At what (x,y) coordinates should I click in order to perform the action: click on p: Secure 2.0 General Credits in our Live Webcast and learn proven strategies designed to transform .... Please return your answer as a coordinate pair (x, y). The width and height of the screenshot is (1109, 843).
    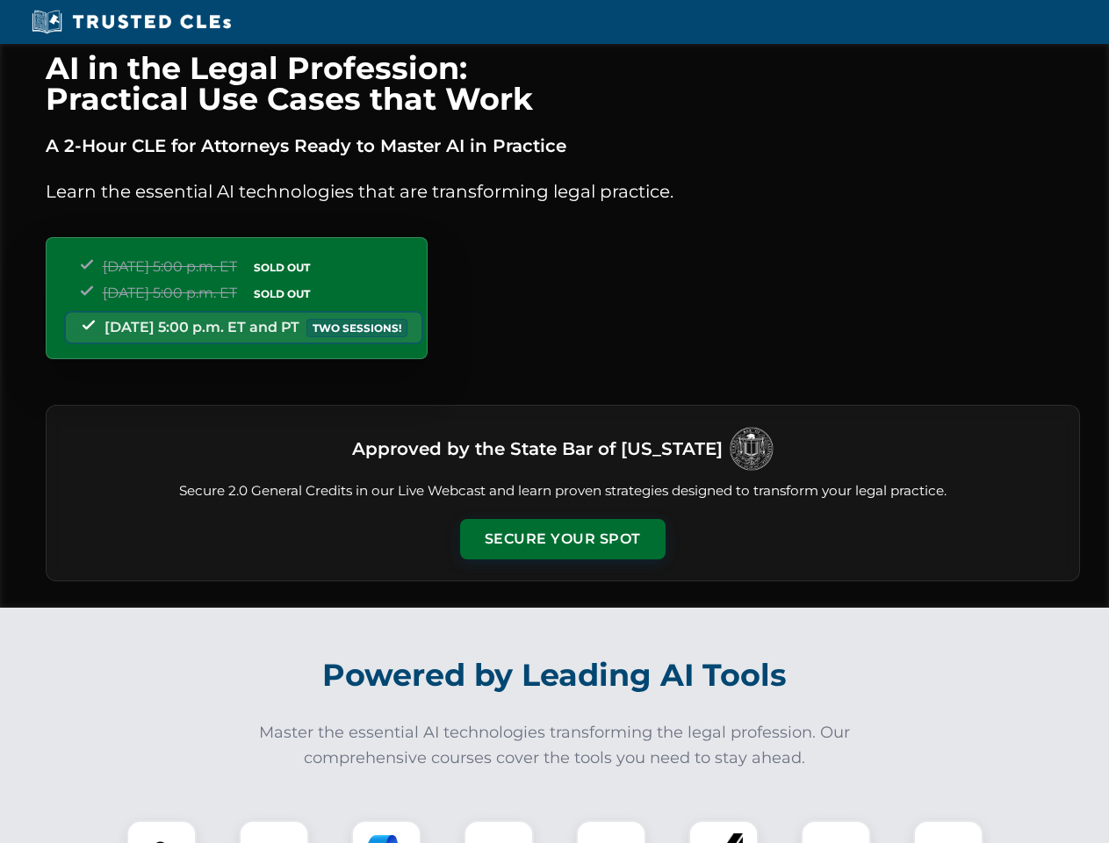
    Looking at the image, I should click on (563, 491).